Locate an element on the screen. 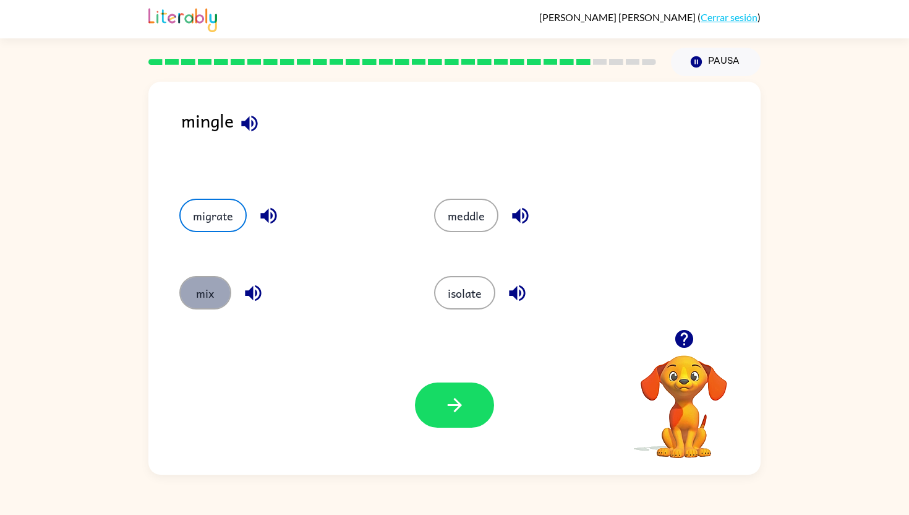 The image size is (909, 515). img: Literably is located at coordinates (182, 19).